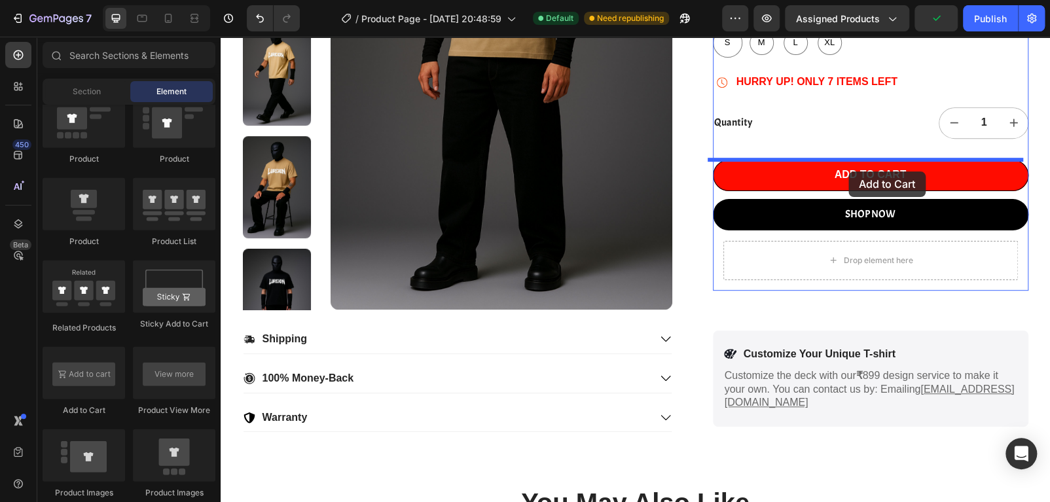 The width and height of the screenshot is (1050, 502). Describe the element at coordinates (86, 92) in the screenshot. I see `span: Section` at that location.